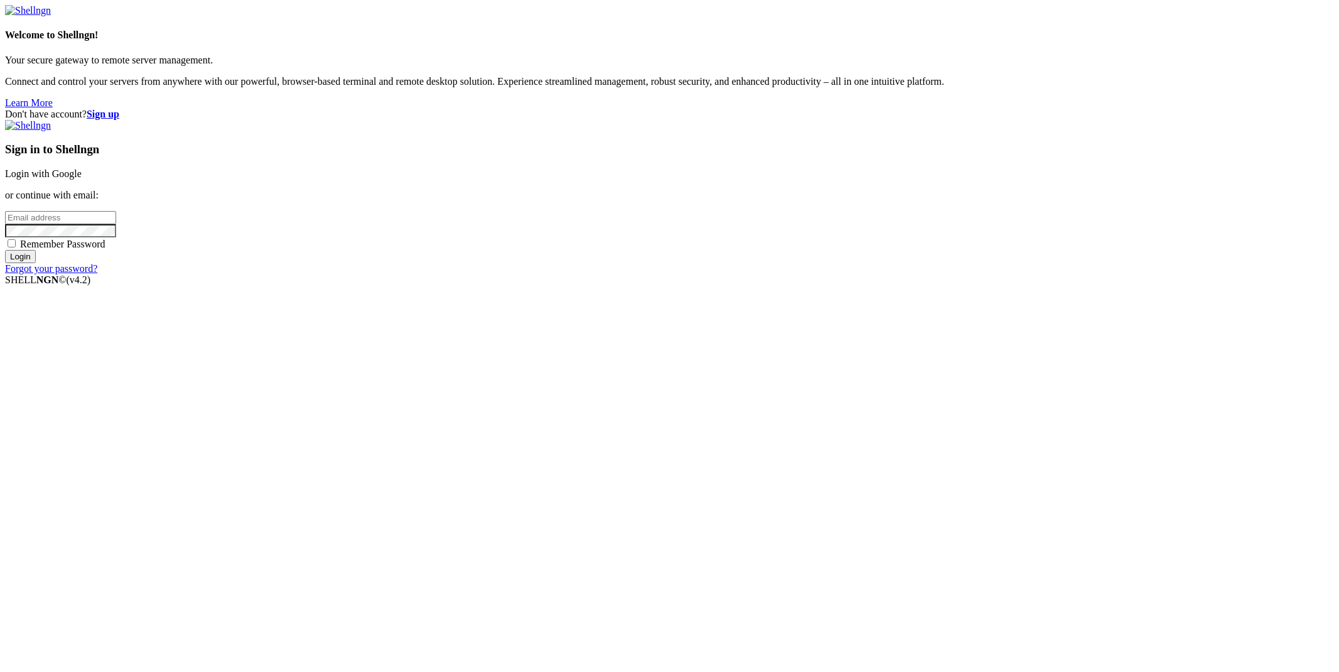  Describe the element at coordinates (48, 279) in the screenshot. I see `b: NGN` at that location.